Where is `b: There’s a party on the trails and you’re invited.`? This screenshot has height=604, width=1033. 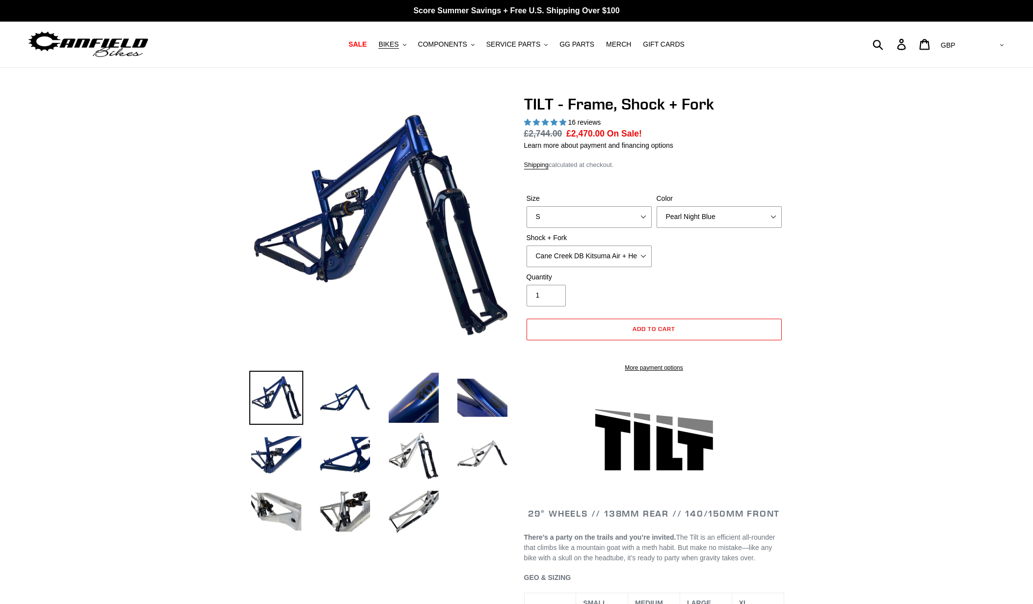
b: There’s a party on the trails and you’re invited. is located at coordinates (600, 537).